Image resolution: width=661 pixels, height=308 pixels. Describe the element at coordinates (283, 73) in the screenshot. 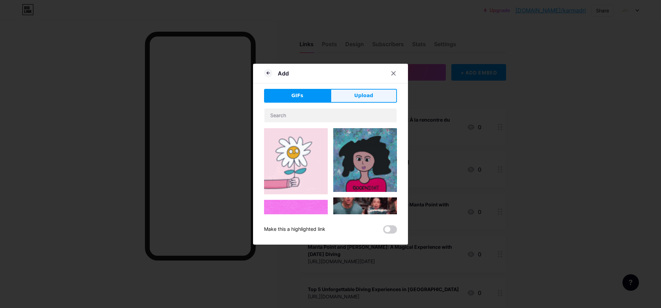

I see `div: Add` at that location.